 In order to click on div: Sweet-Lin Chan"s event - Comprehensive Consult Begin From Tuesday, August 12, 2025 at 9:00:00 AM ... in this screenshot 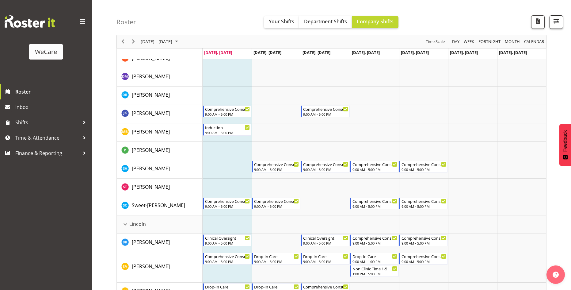, I will do `click(276, 203)`.